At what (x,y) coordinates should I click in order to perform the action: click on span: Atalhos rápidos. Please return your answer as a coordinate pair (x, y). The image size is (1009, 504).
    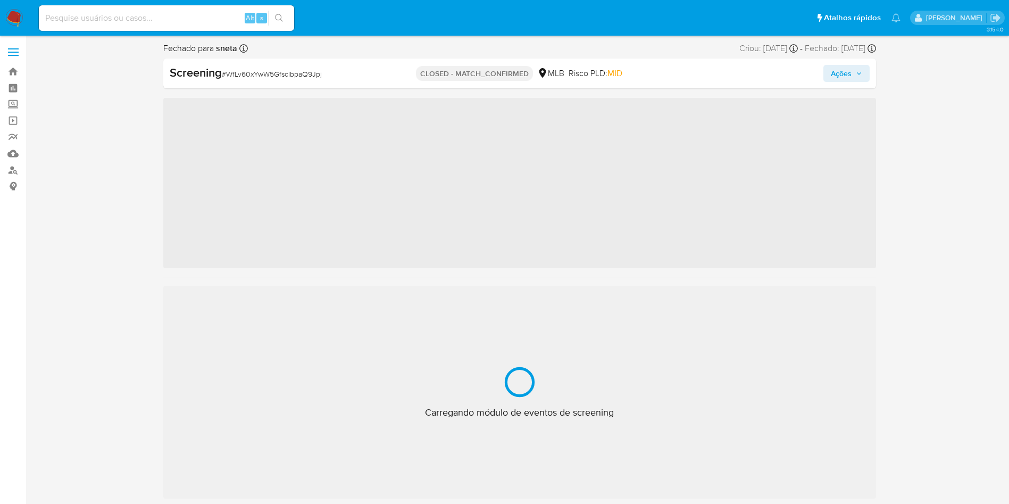
    Looking at the image, I should click on (852, 18).